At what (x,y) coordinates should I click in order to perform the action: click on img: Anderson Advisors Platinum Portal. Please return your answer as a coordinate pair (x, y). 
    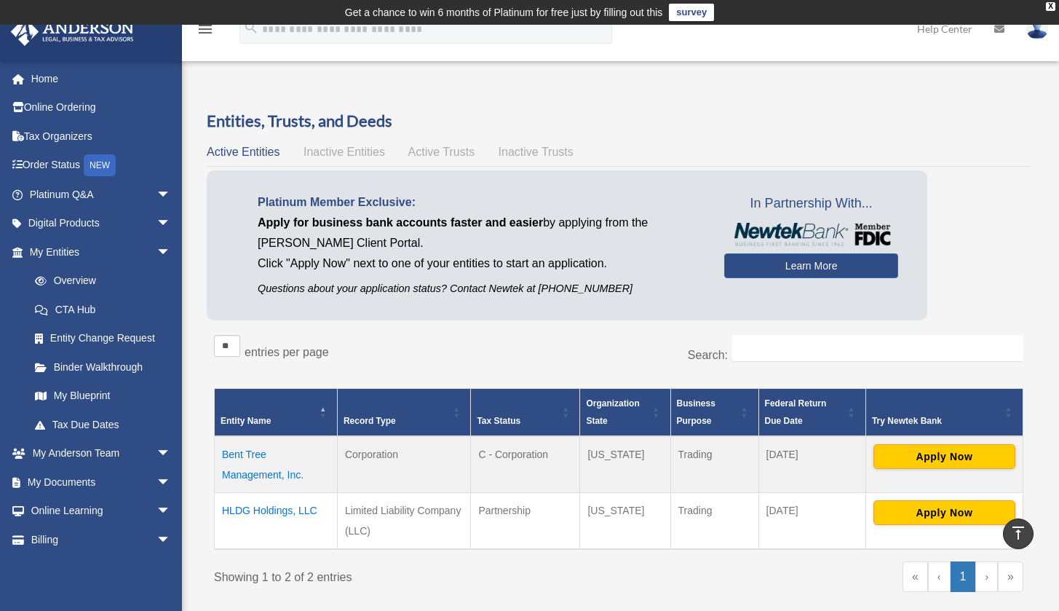
    Looking at the image, I should click on (72, 31).